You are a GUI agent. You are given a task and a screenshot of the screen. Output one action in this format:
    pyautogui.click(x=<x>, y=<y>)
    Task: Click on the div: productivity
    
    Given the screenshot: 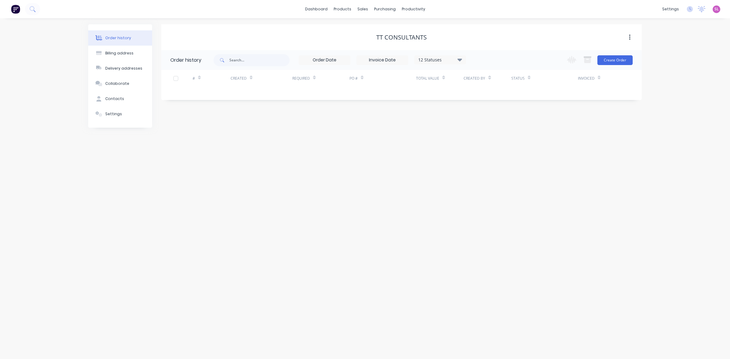 What is the action you would take?
    pyautogui.click(x=414, y=9)
    